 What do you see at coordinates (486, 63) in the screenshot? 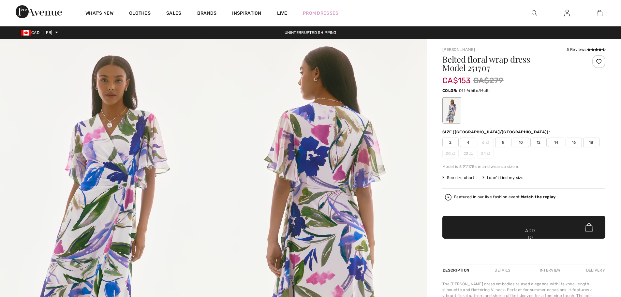
I see `font: Belted floral wrap dress Model 251707` at bounding box center [486, 63].